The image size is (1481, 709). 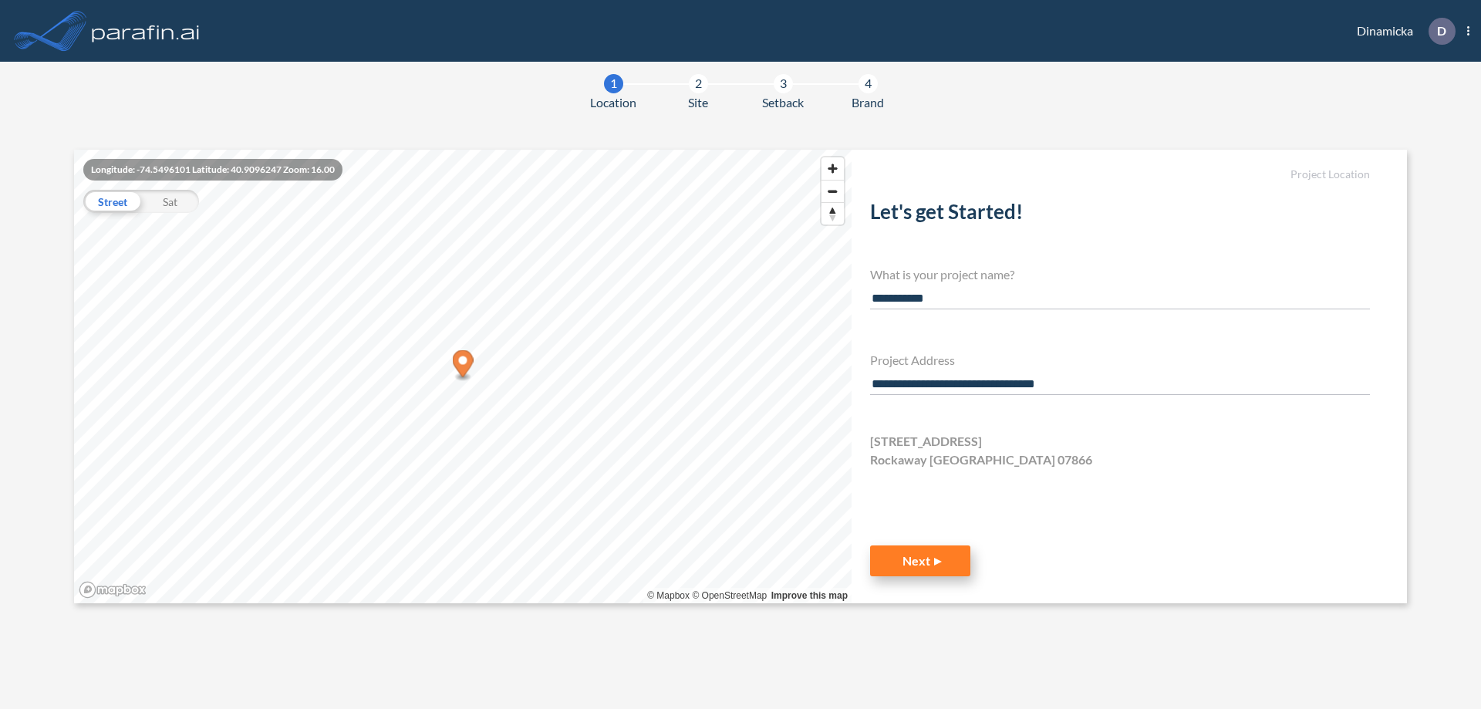 What do you see at coordinates (698, 83) in the screenshot?
I see `div: 2` at bounding box center [698, 83].